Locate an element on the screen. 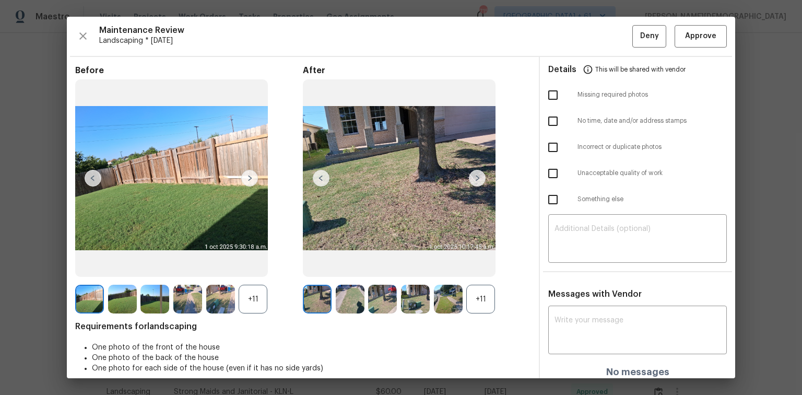  div: Something else is located at coordinates (637, 199).